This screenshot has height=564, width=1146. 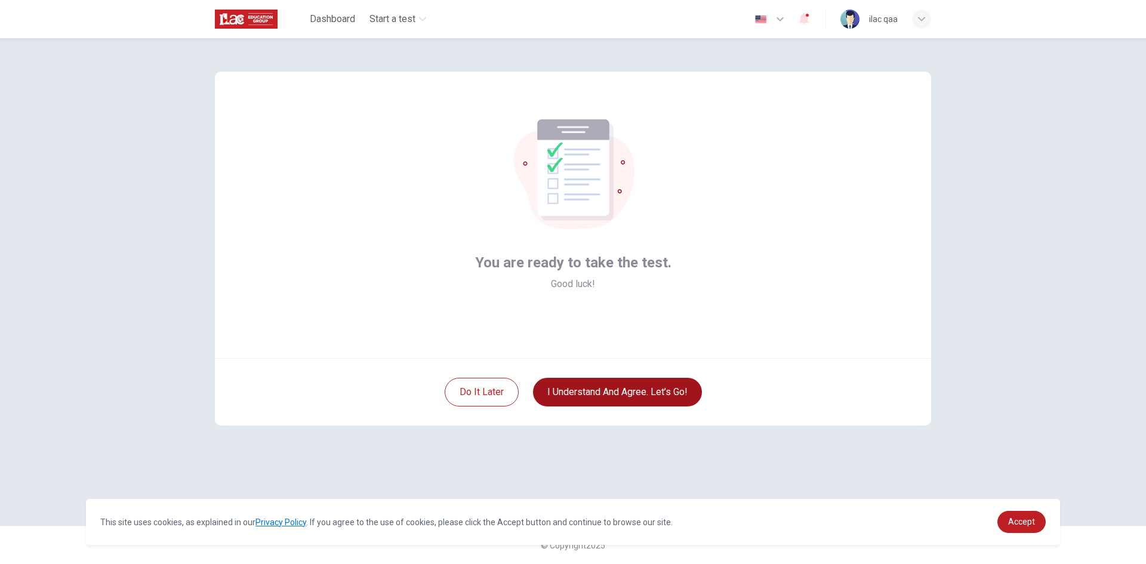 What do you see at coordinates (883, 19) in the screenshot?
I see `div: ilac qaa` at bounding box center [883, 19].